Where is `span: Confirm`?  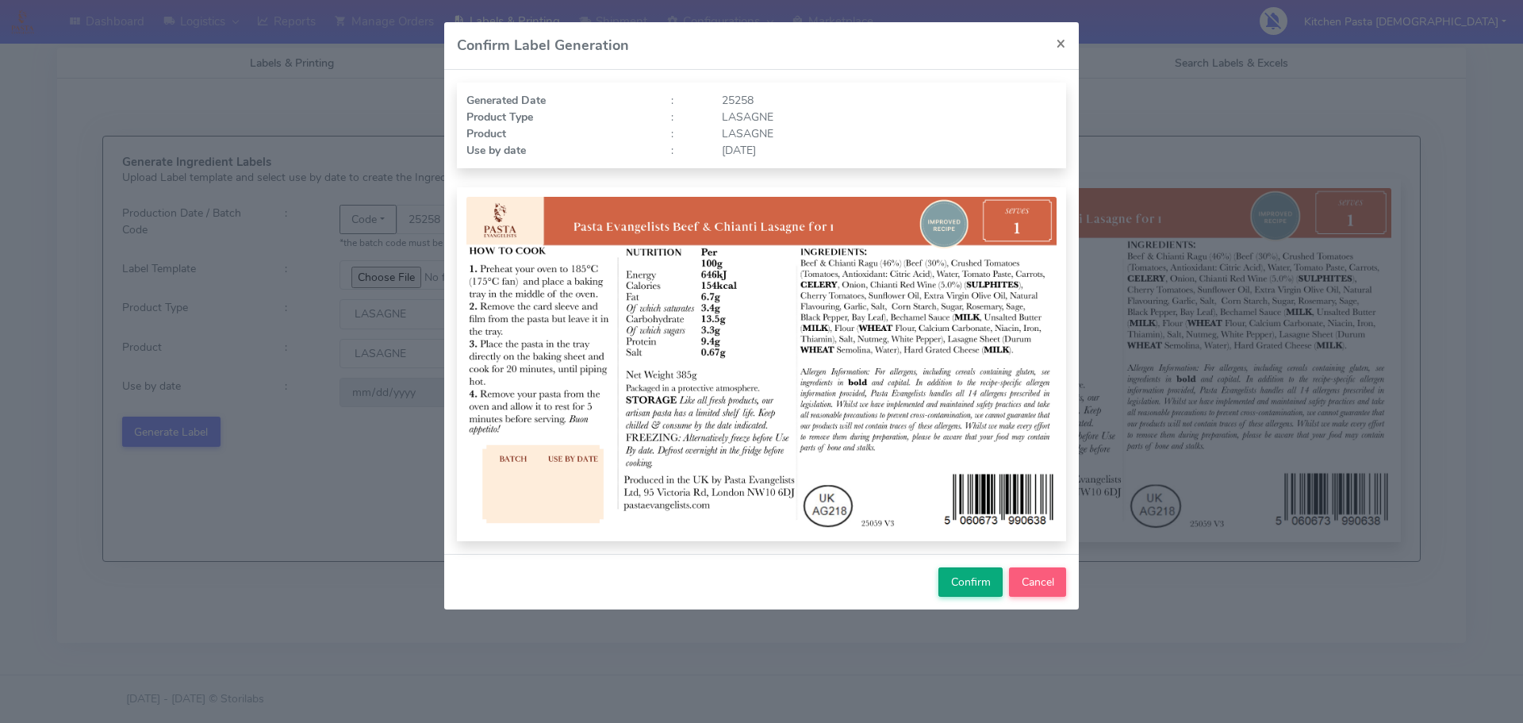
span: Confirm is located at coordinates (971, 582).